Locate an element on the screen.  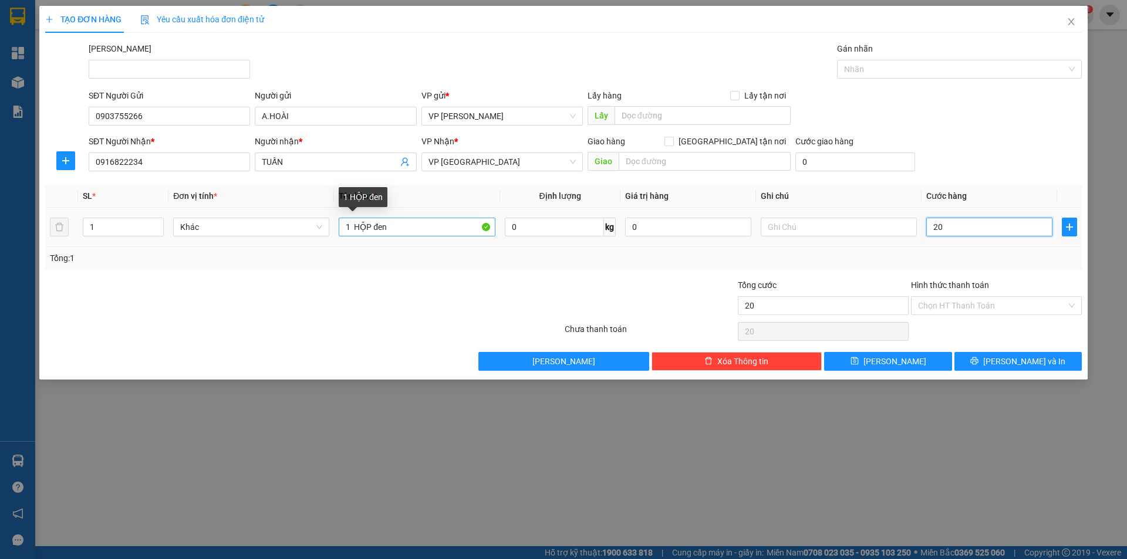
div: Người gửi is located at coordinates (335, 96).